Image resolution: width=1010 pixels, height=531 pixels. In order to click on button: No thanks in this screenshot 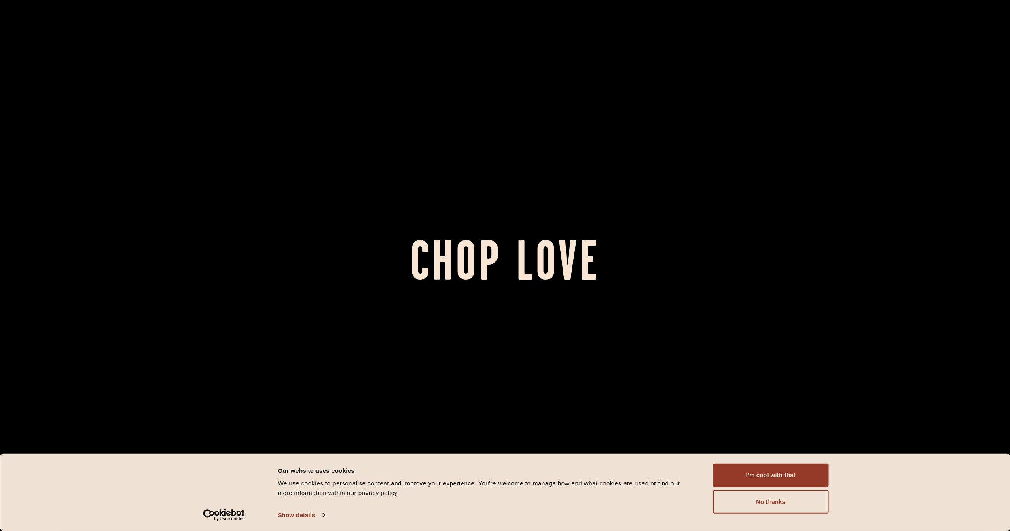, I will do `click(771, 502)`.